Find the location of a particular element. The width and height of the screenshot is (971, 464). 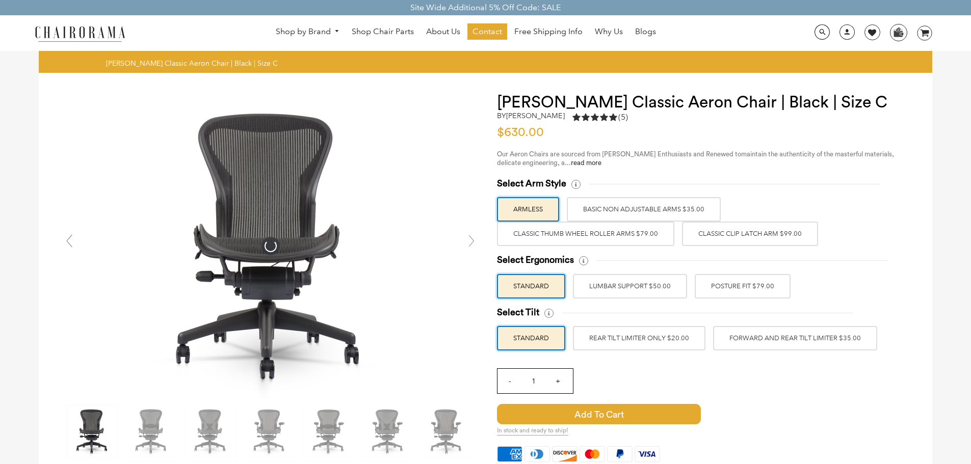

span: Add to Cart is located at coordinates (599, 414).